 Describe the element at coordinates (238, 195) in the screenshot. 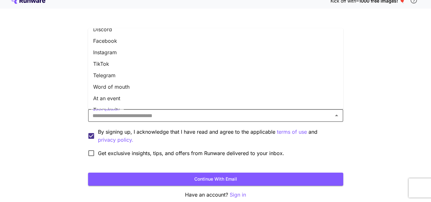

I see `button: Sign in` at that location.